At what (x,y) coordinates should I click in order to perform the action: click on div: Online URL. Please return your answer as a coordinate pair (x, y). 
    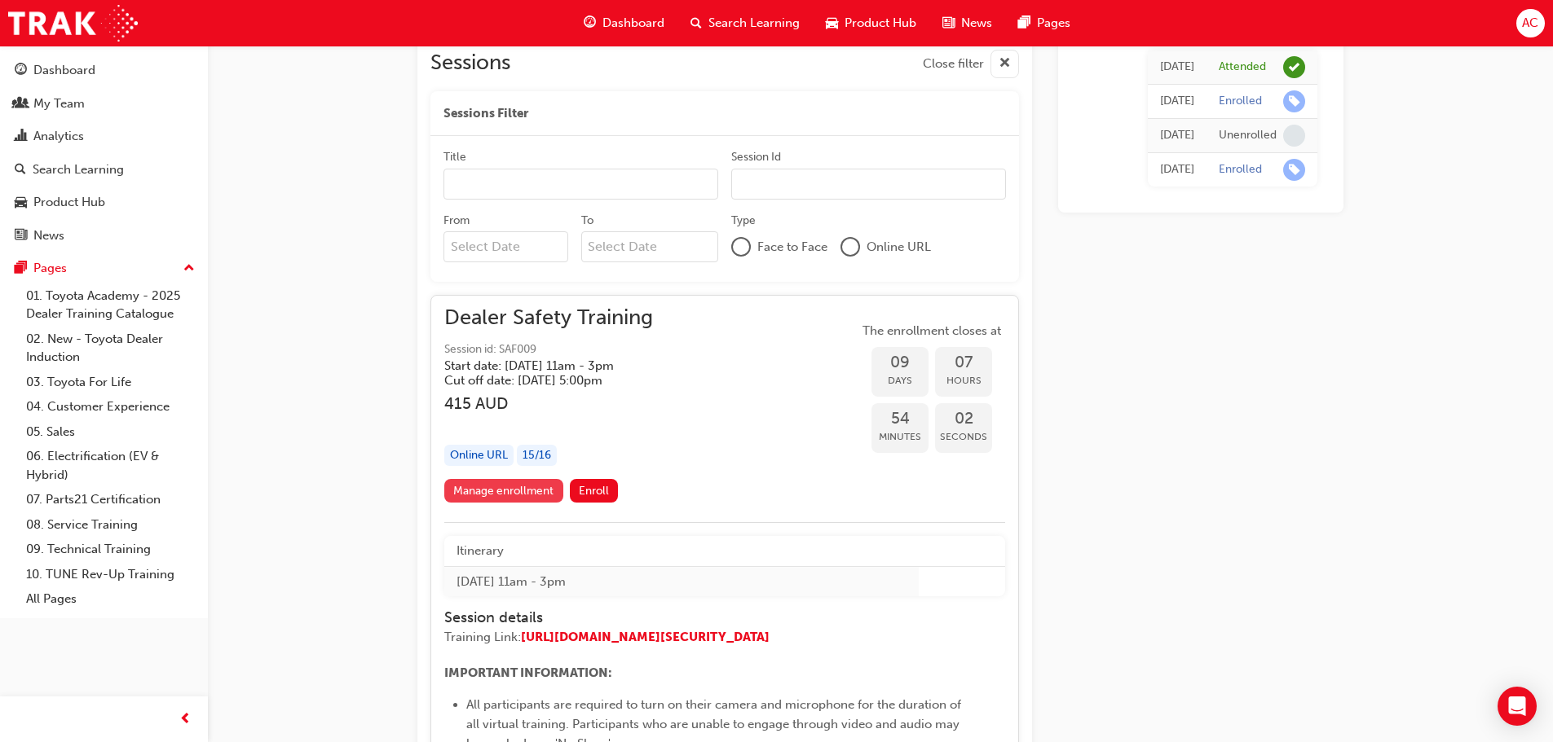
    Looking at the image, I should click on (478, 456).